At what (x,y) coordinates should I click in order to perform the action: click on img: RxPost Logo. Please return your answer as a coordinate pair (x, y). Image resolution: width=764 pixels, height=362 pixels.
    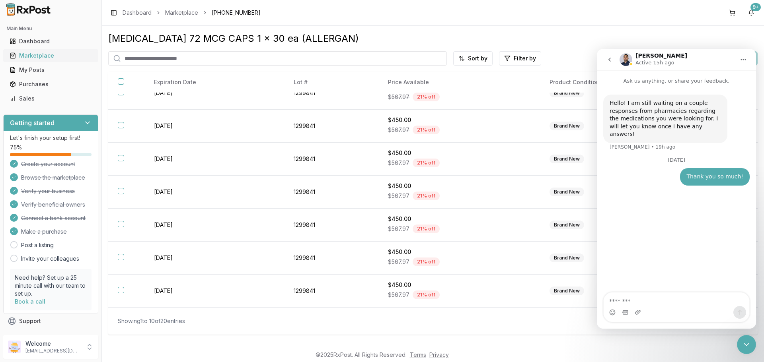
    Looking at the image, I should click on (29, 10).